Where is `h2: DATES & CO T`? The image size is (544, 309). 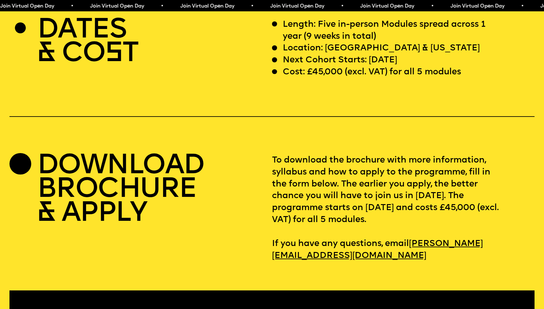 h2: DATES & CO T is located at coordinates (88, 43).